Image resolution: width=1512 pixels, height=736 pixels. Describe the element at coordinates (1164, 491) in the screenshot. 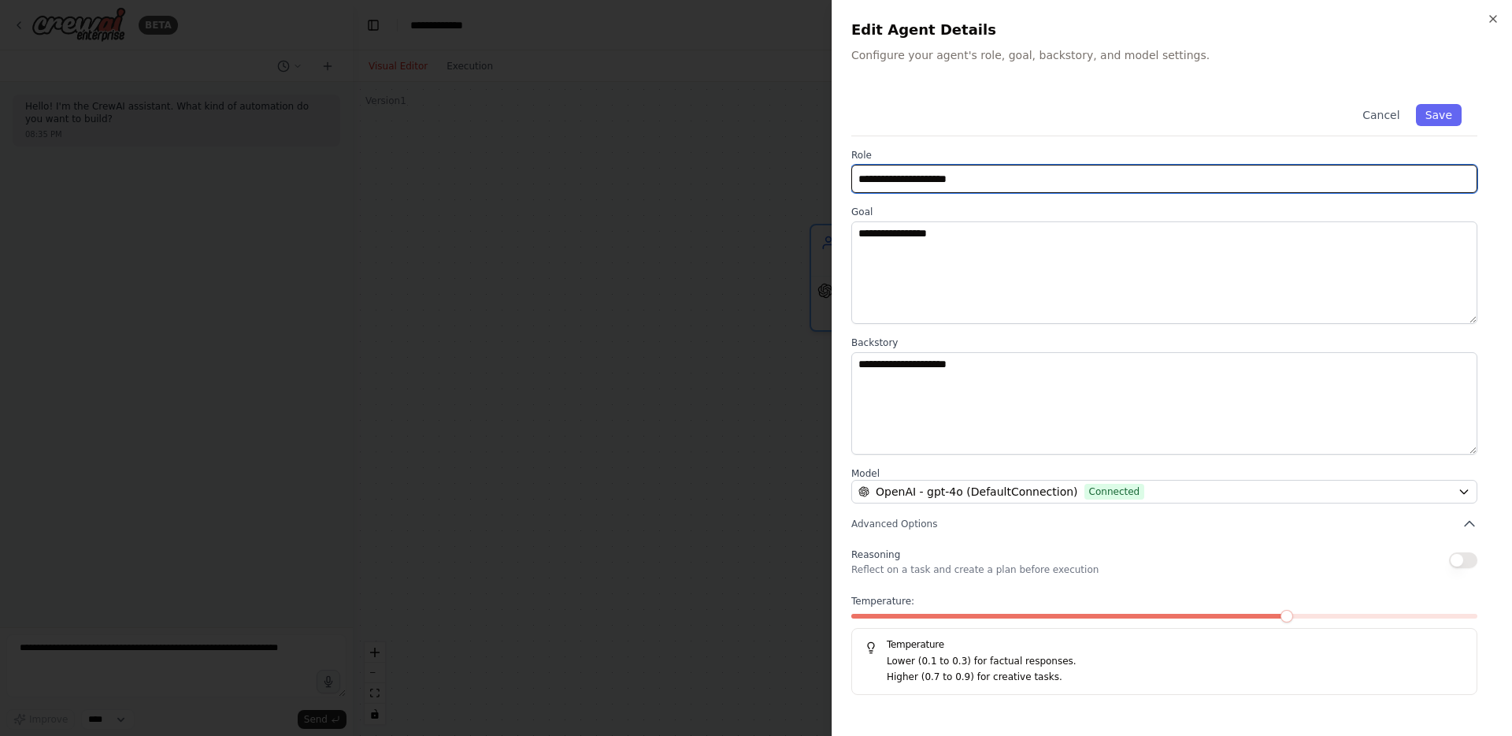

I see `button: OpenAI - gpt-4o (DefaultConnection)Connected` at that location.